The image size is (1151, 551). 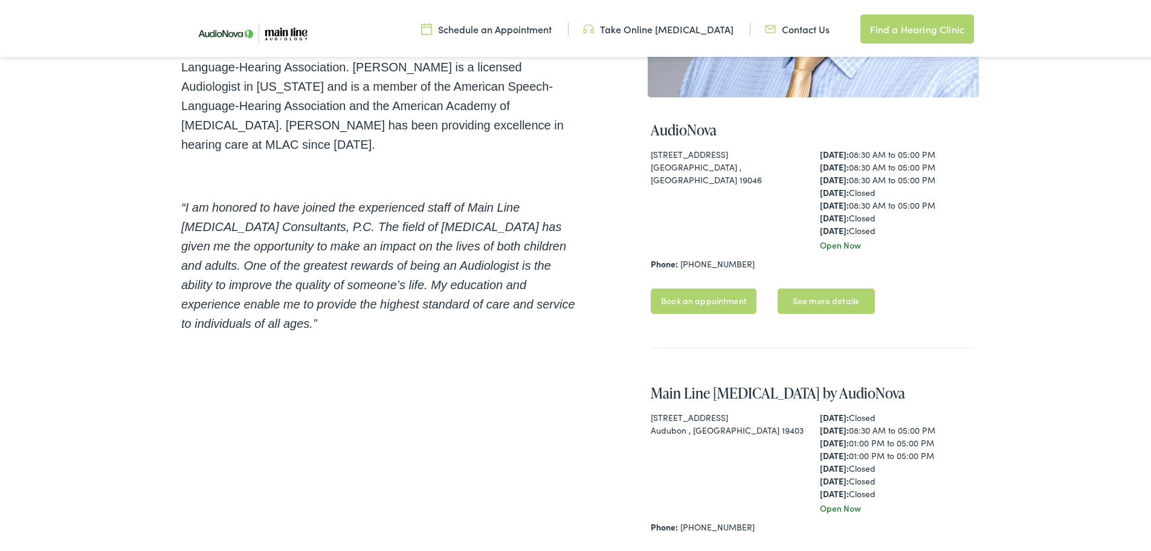 I want to click on a: Find a Hearing Clinic, so click(x=917, y=27).